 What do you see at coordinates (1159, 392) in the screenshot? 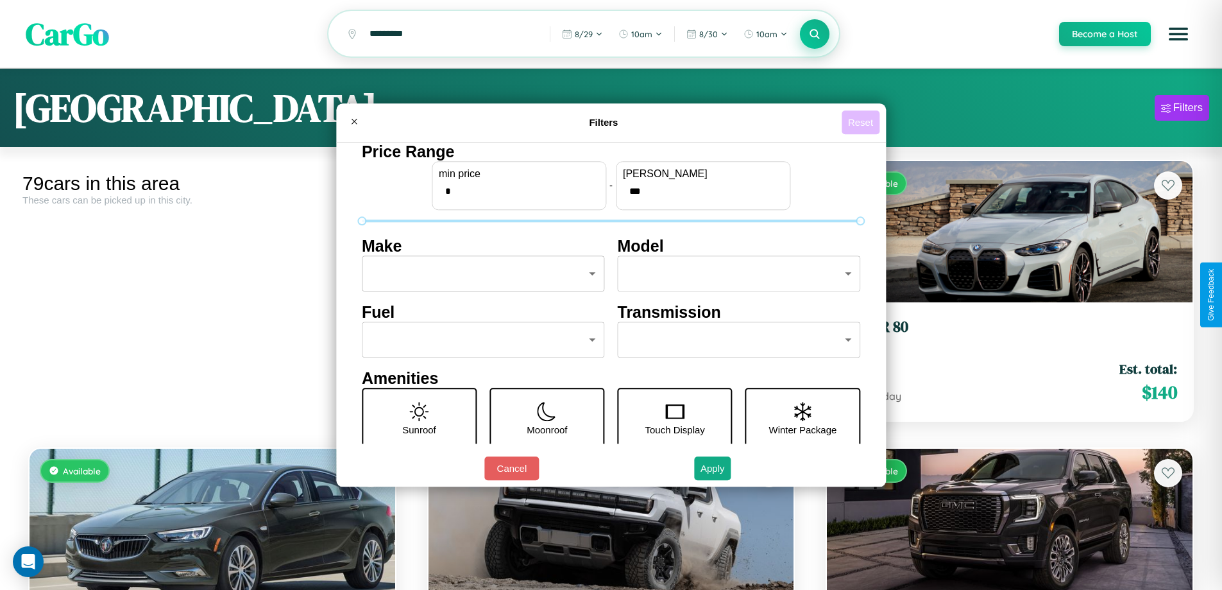
I see `span: $ 140` at bounding box center [1159, 392].